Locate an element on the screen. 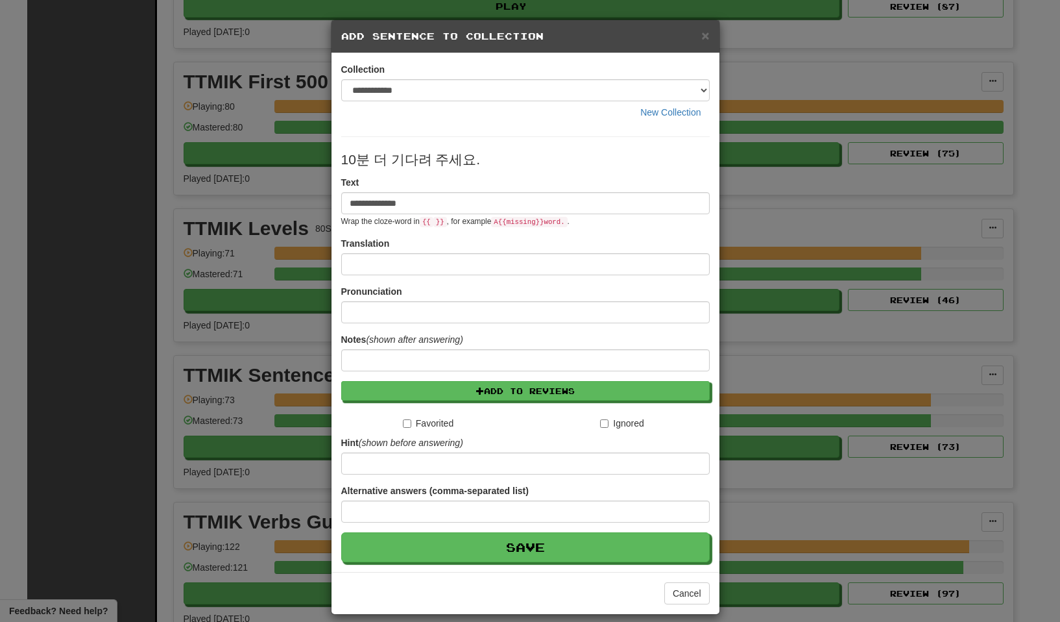  button: Add to Reviews is located at coordinates (526, 391).